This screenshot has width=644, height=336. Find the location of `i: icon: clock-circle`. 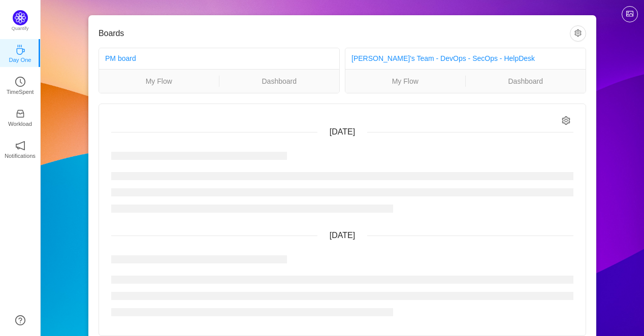

i: icon: clock-circle is located at coordinates (20, 82).